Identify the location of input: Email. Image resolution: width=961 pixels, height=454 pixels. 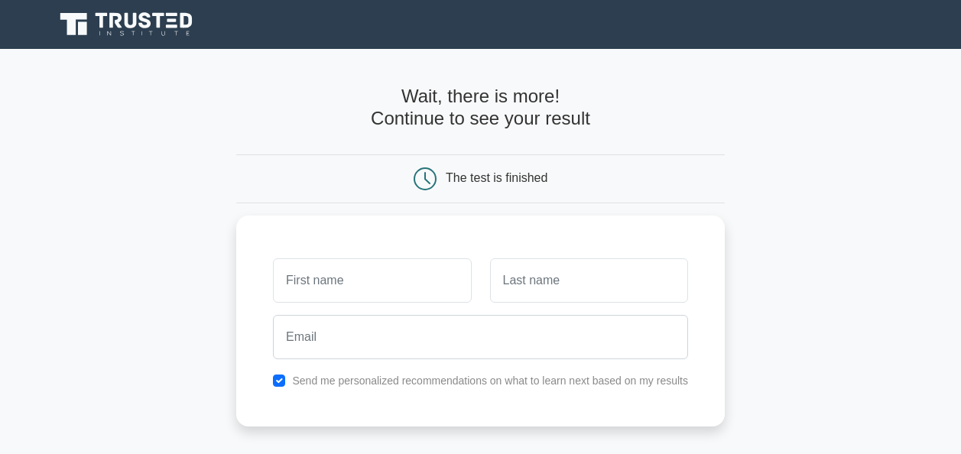
(480, 337).